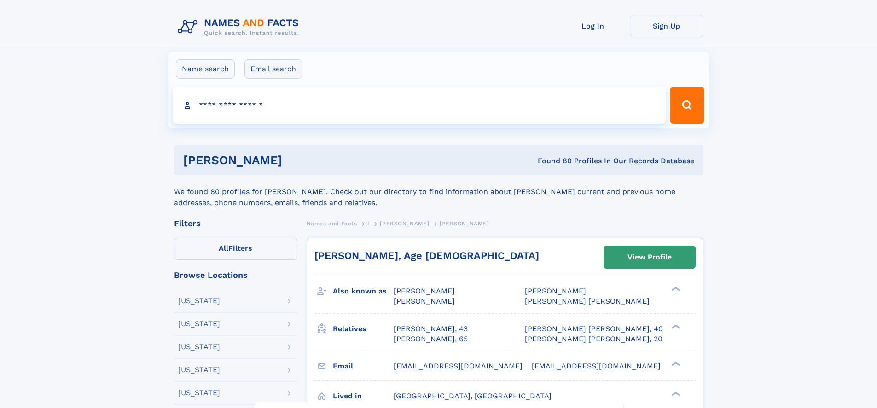 This screenshot has height=408, width=877. What do you see at coordinates (363, 329) in the screenshot?
I see `h3: Relatives` at bounding box center [363, 329].